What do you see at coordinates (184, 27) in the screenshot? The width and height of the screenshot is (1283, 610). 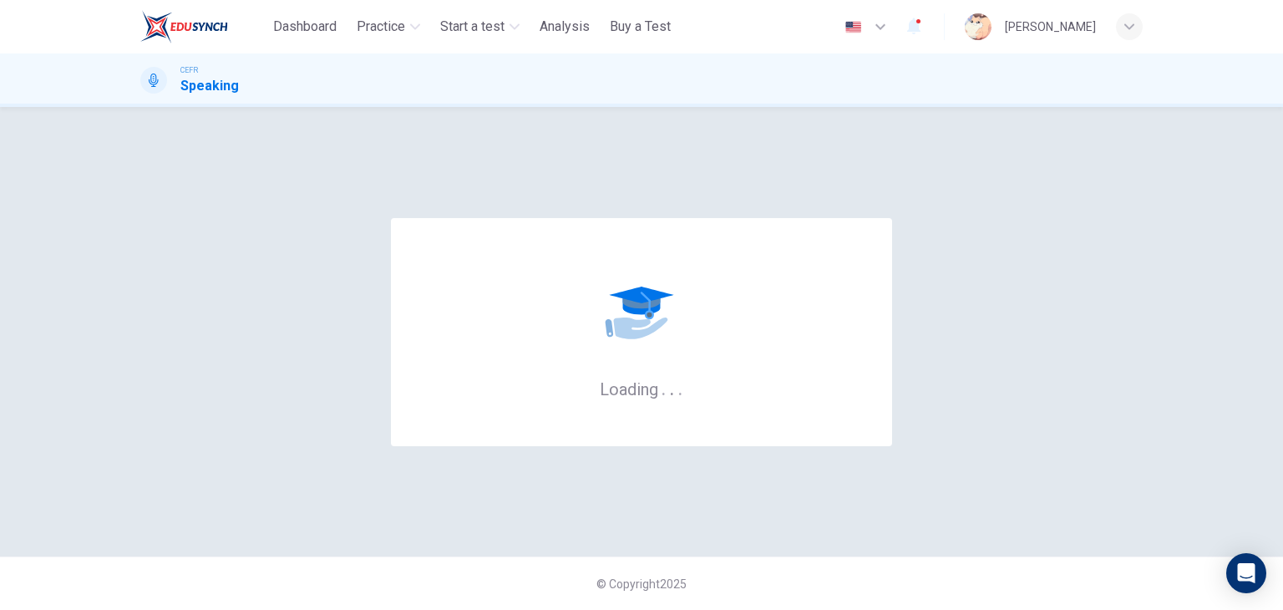 I see `img: ELTC logo` at bounding box center [184, 27].